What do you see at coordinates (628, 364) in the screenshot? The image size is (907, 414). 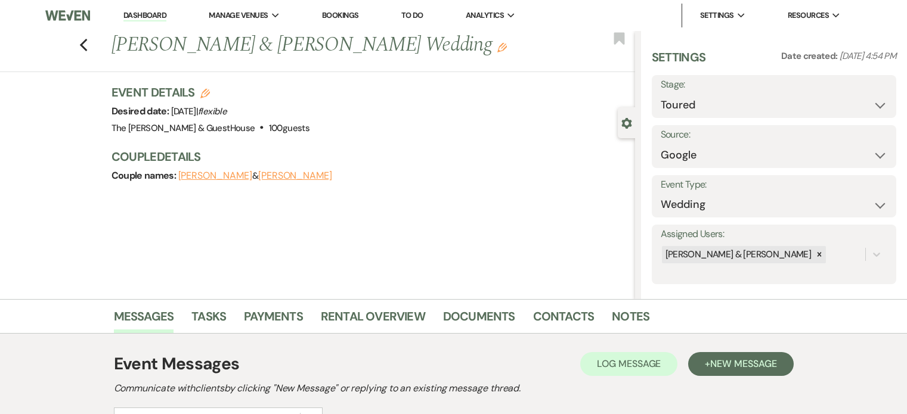 I see `button: Log Message` at bounding box center [628, 364].